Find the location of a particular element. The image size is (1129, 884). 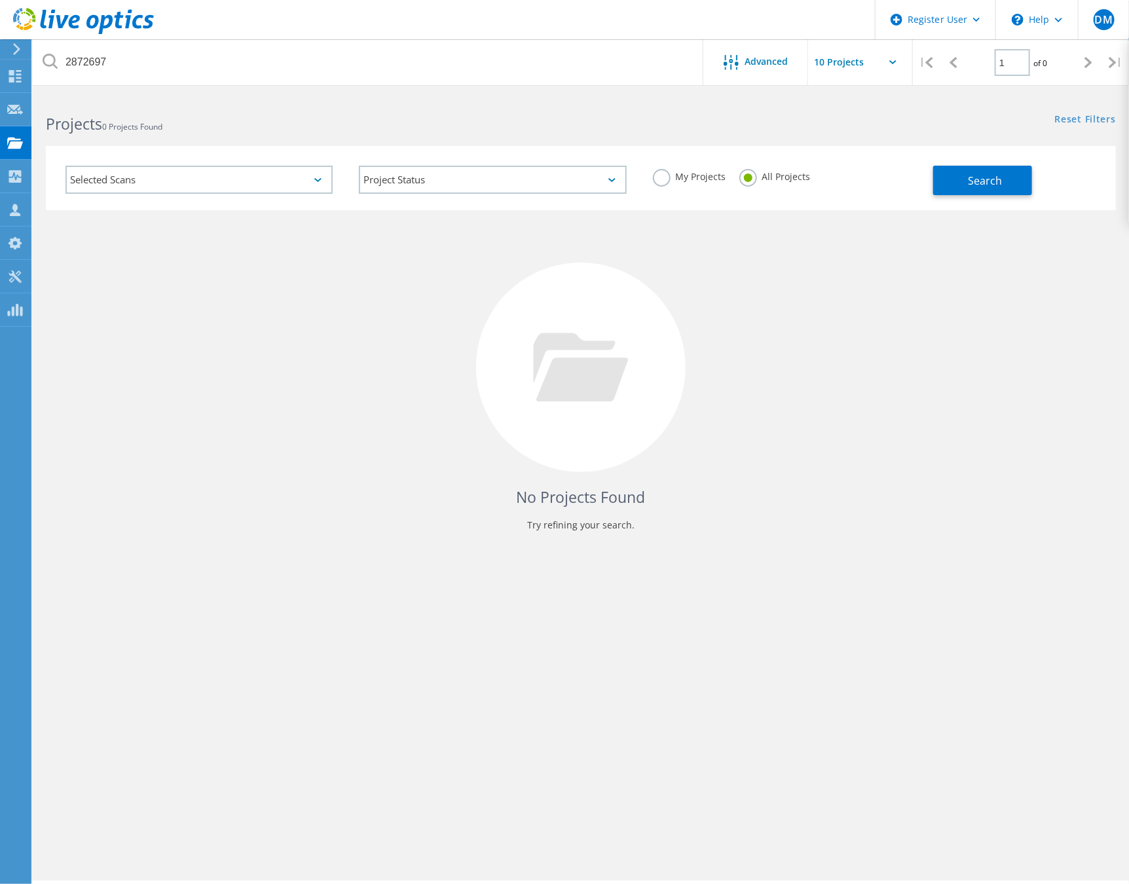

button: Search is located at coordinates (982, 180).